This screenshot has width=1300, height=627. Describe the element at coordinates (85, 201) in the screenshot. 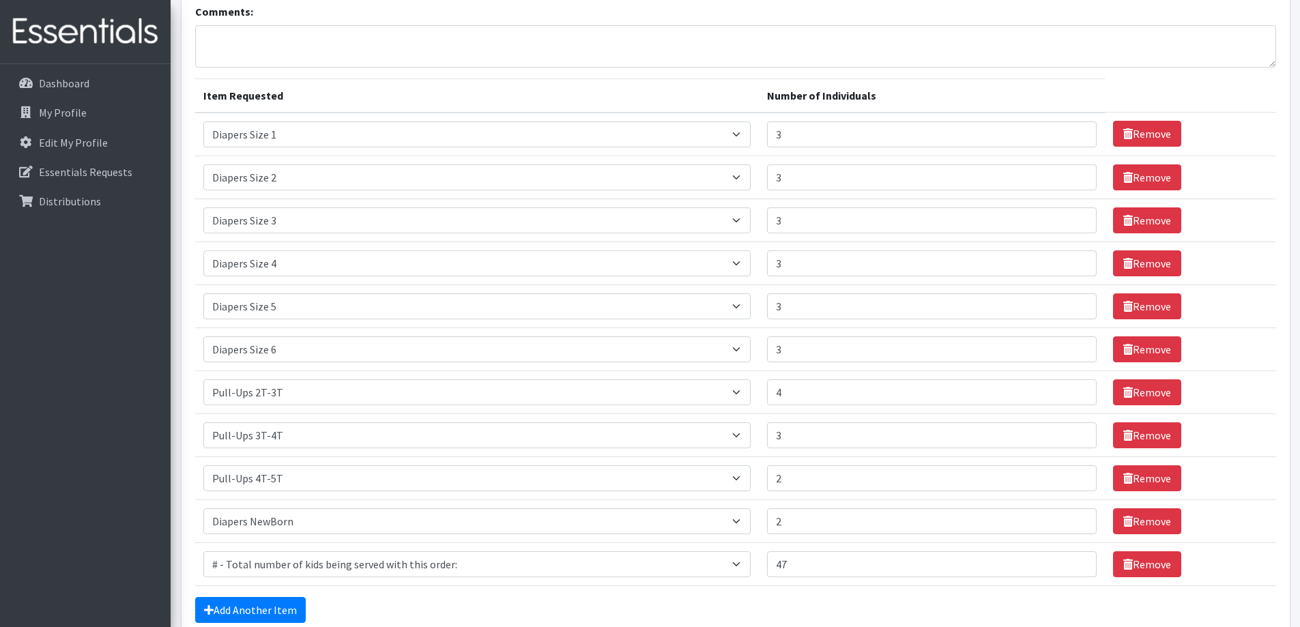

I see `a: Distributions` at that location.